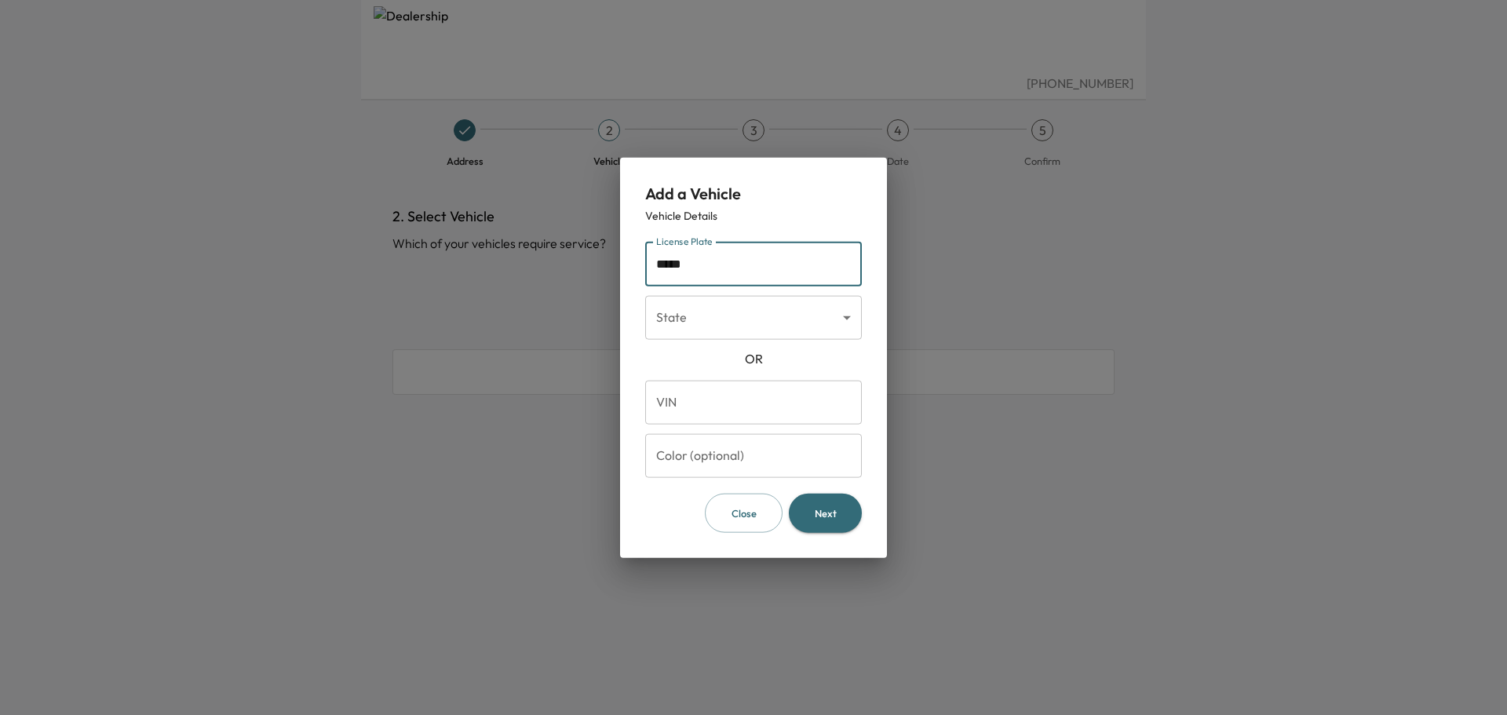  Describe the element at coordinates (825, 513) in the screenshot. I see `button: Next` at that location.